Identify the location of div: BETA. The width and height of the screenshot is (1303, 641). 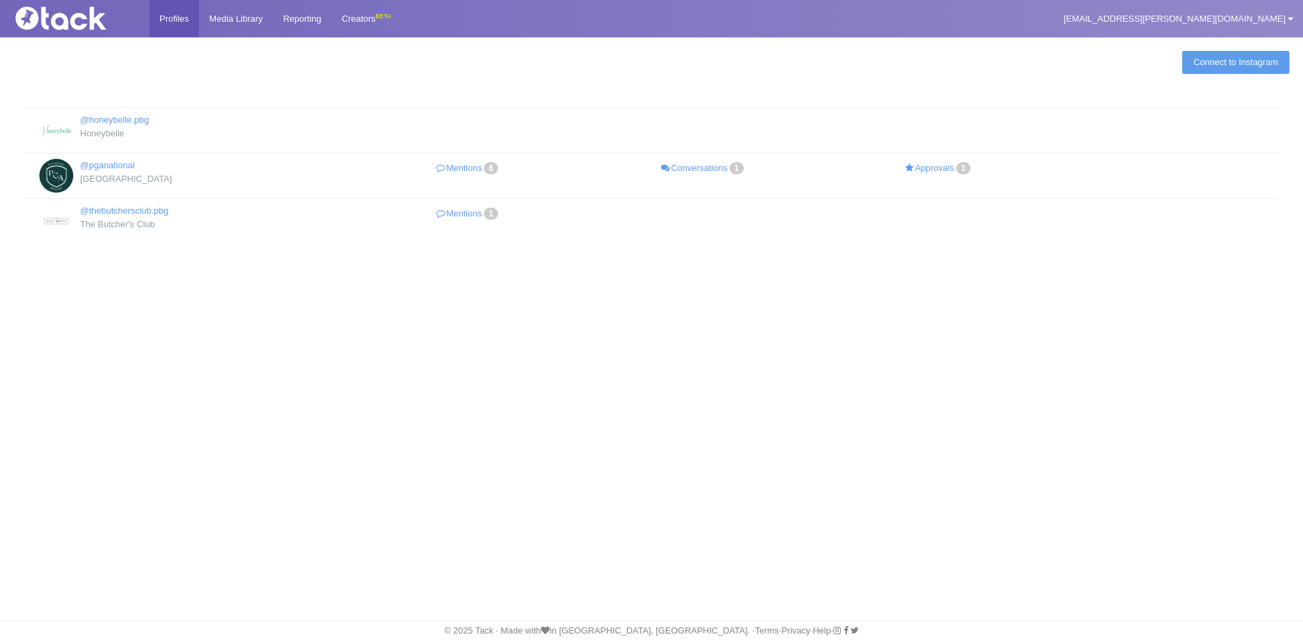
(383, 16).